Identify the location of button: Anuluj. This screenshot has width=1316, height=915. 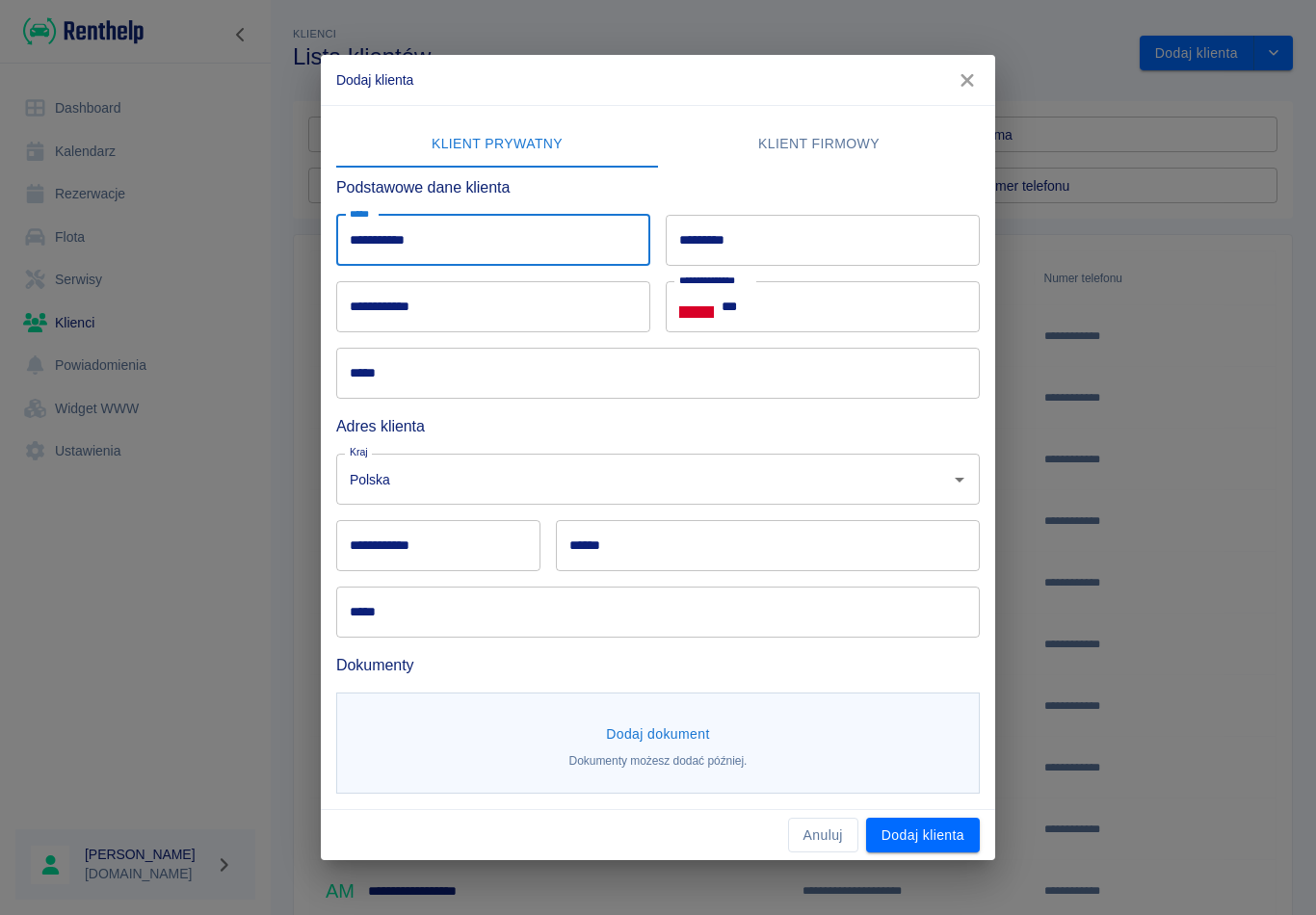
(823, 835).